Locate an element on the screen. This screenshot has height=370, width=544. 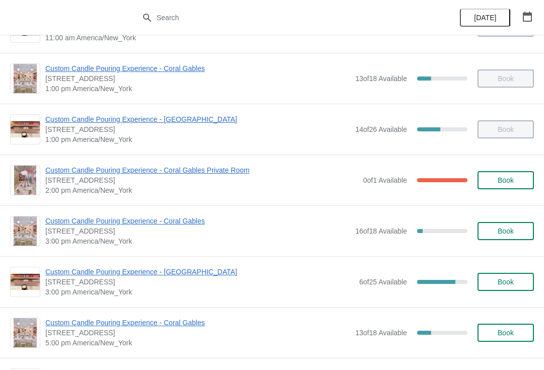
span: 5:00 pm America/New_York is located at coordinates (197, 343).